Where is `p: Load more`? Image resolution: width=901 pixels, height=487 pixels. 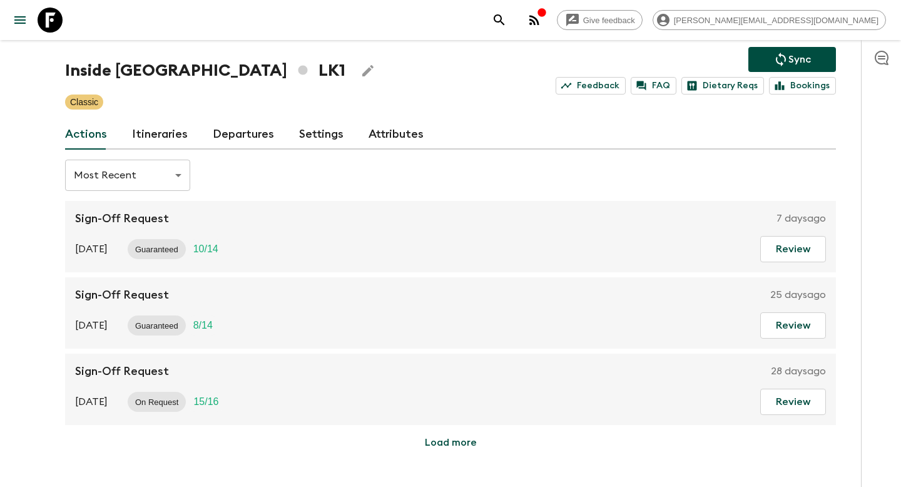 p: Load more is located at coordinates (451, 442).